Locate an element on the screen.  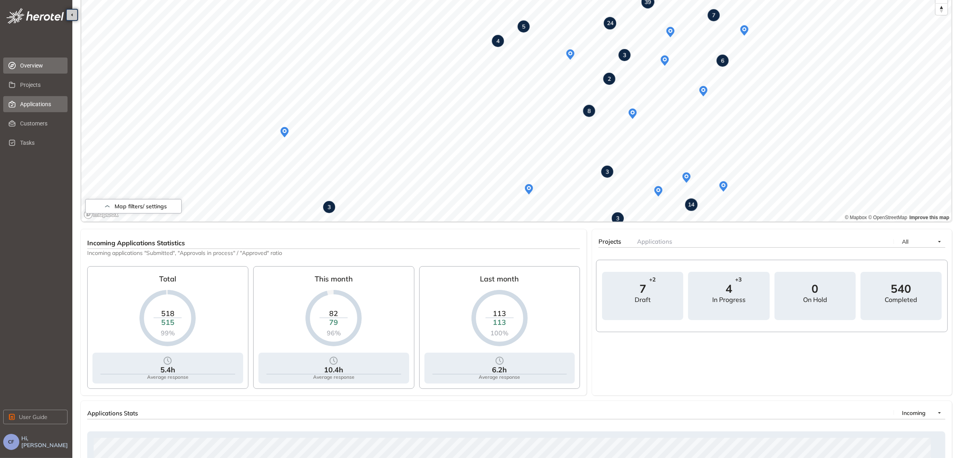
div: 518 is located at coordinates (168, 313).